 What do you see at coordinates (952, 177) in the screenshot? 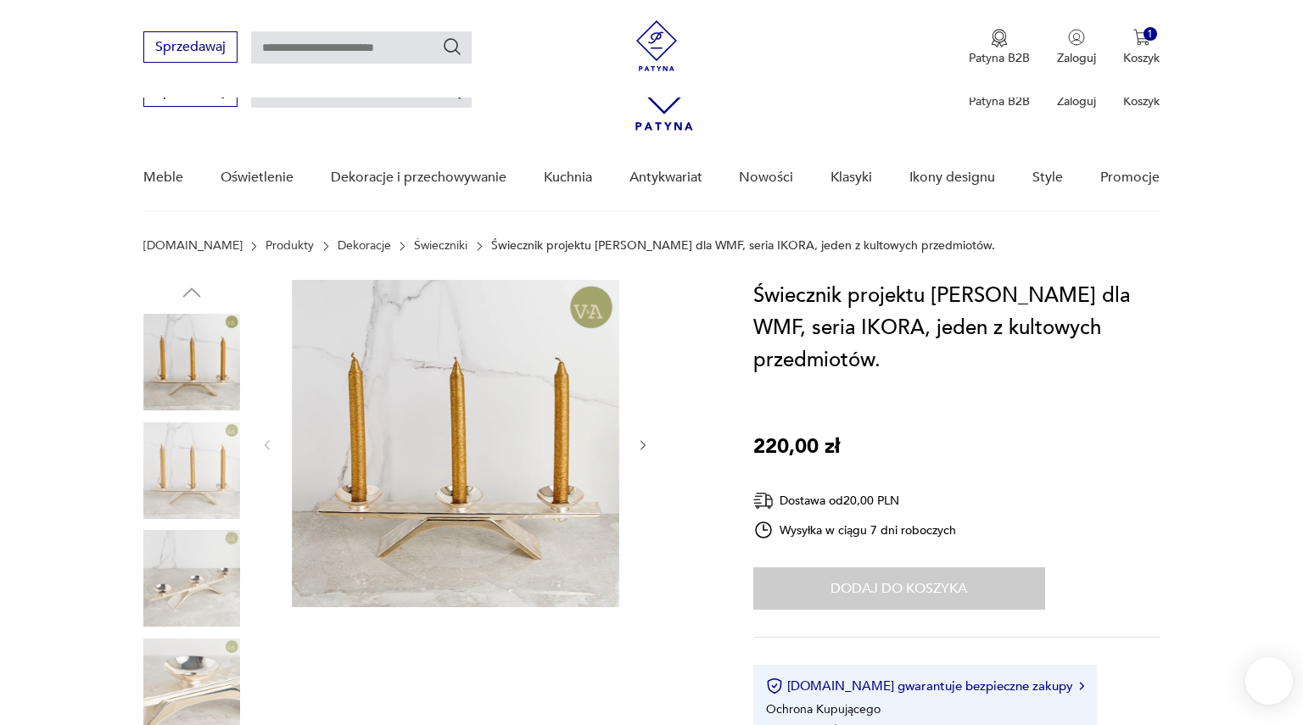
I see `a: Ikony designu` at bounding box center [952, 177].